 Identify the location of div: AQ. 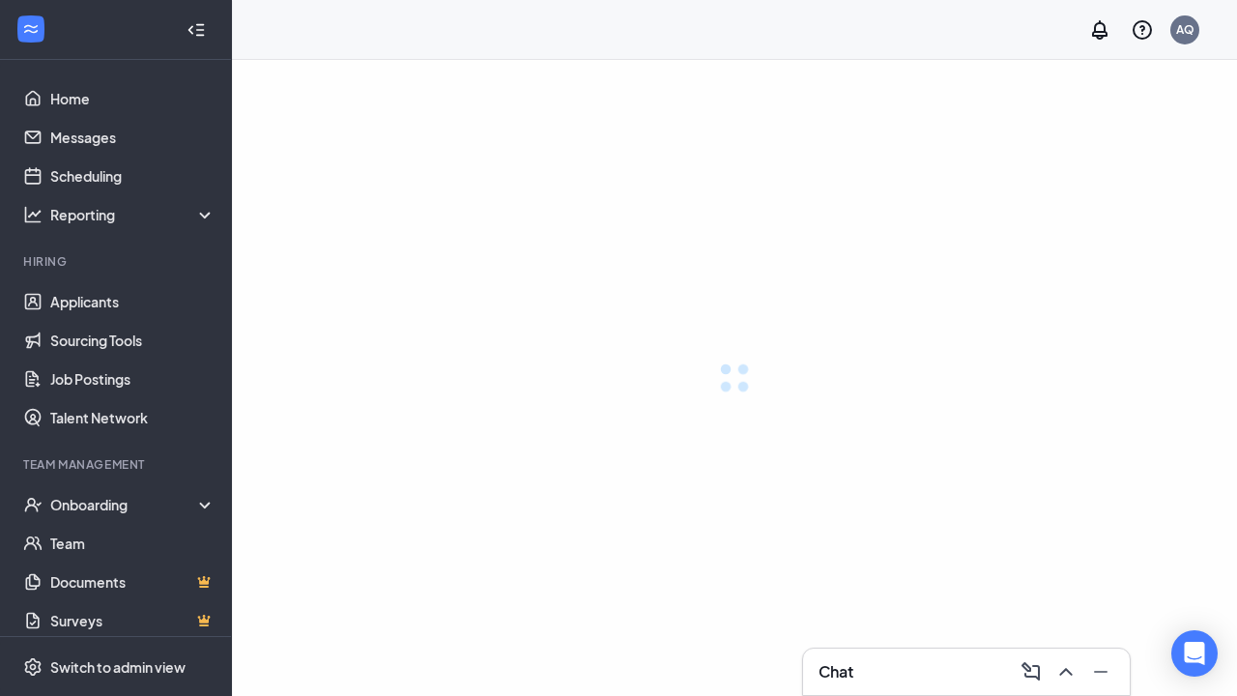
(1185, 29).